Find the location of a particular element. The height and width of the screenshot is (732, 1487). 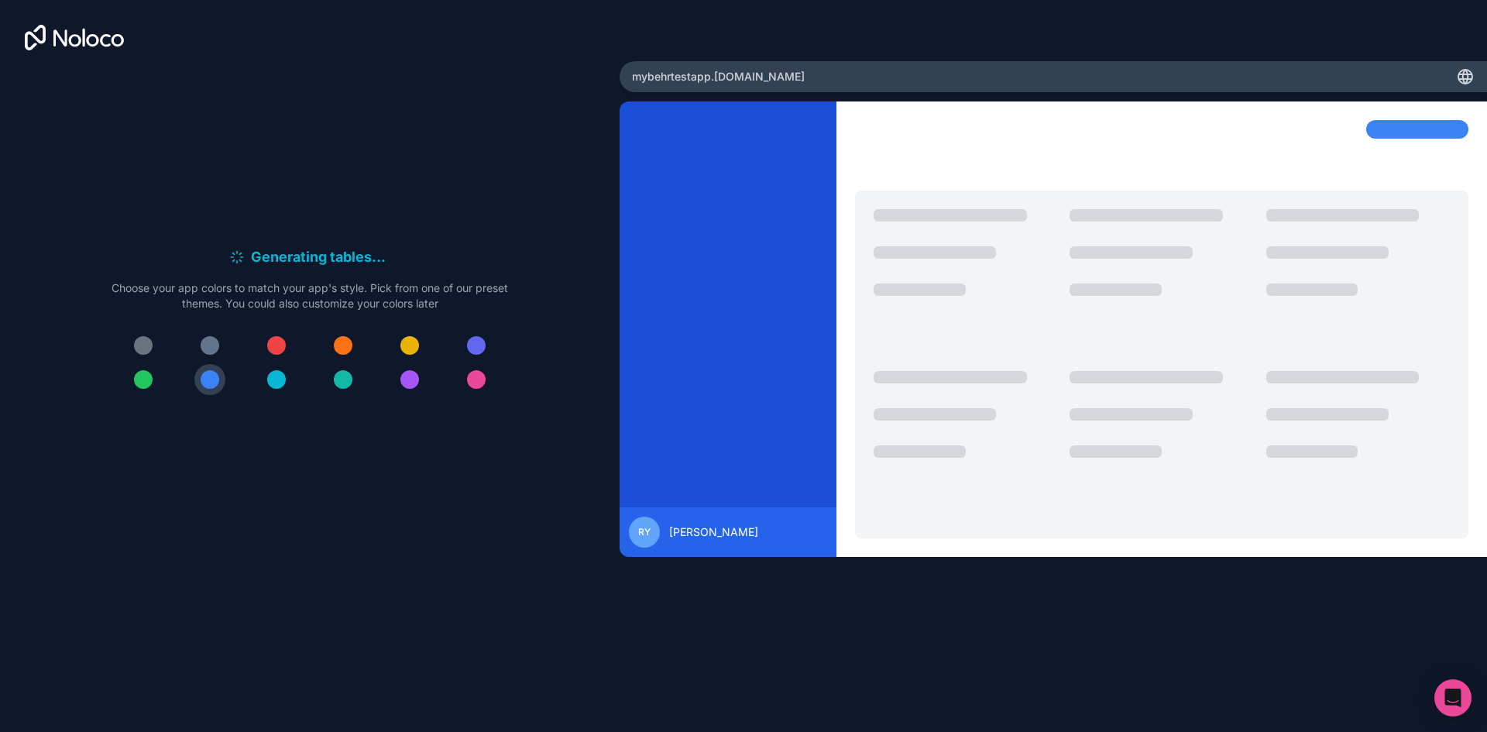

span: RY is located at coordinates (644, 532).